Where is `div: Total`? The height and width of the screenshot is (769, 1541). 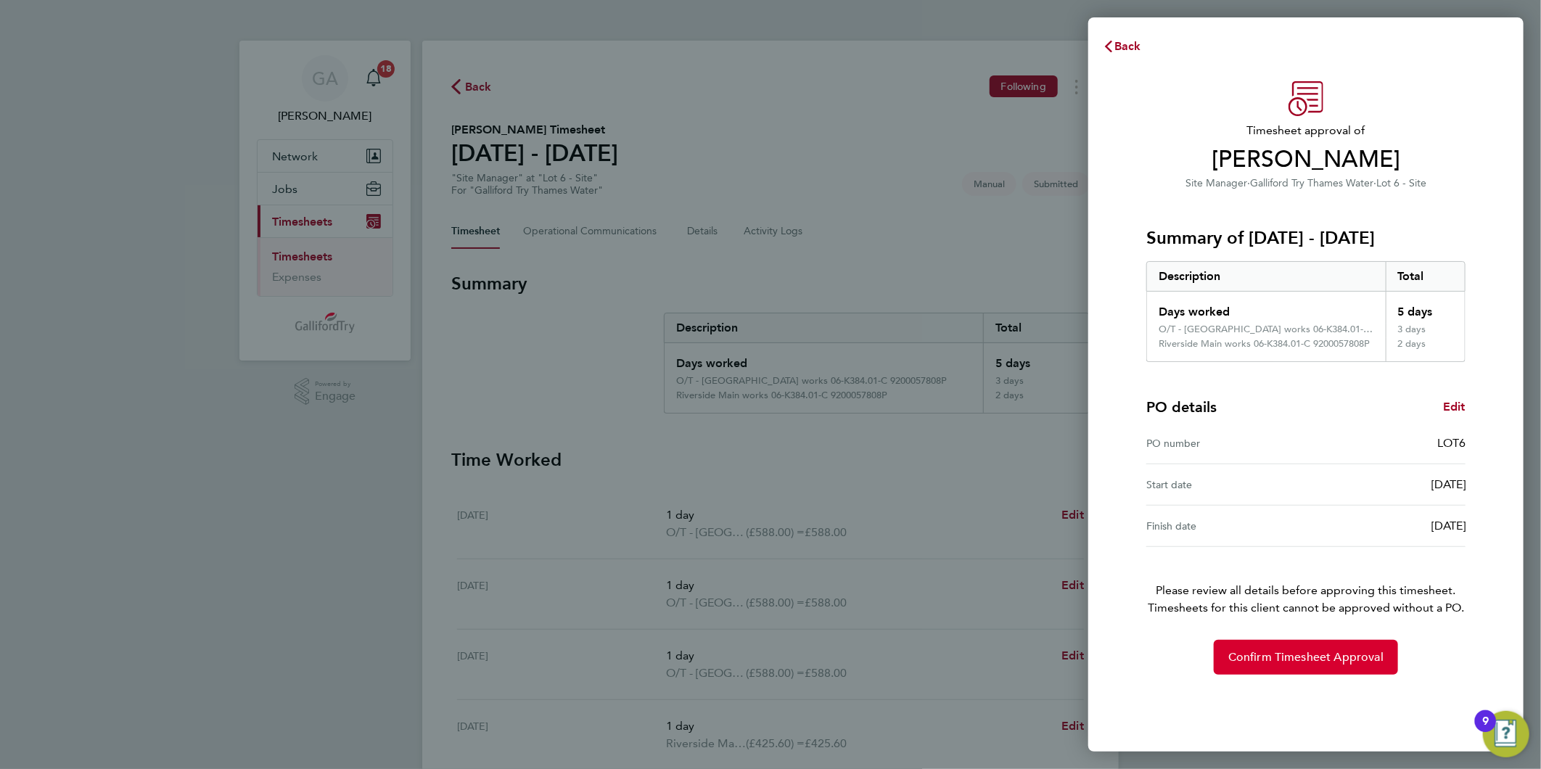 div: Total is located at coordinates (1425, 276).